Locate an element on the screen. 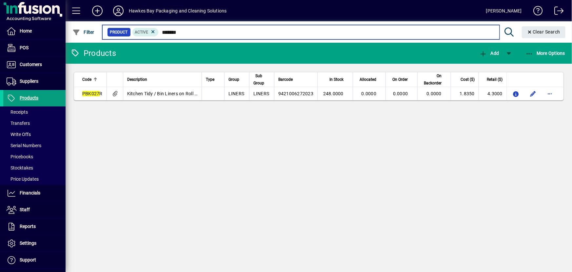 The height and width of the screenshot is (272, 572). span: POS is located at coordinates (24, 48).